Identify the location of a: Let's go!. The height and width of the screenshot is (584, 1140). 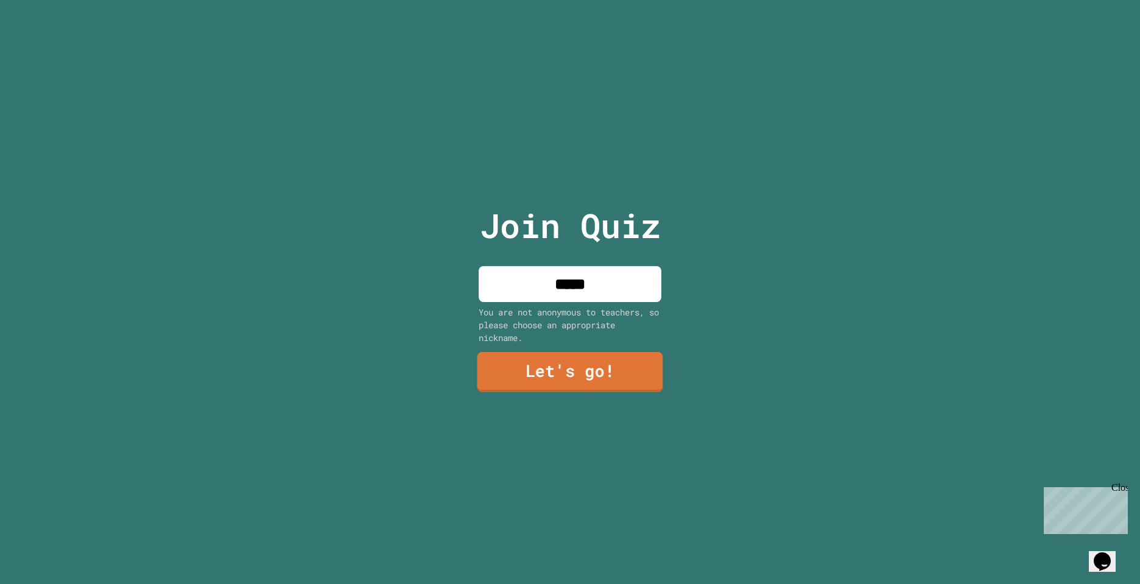
(569, 372).